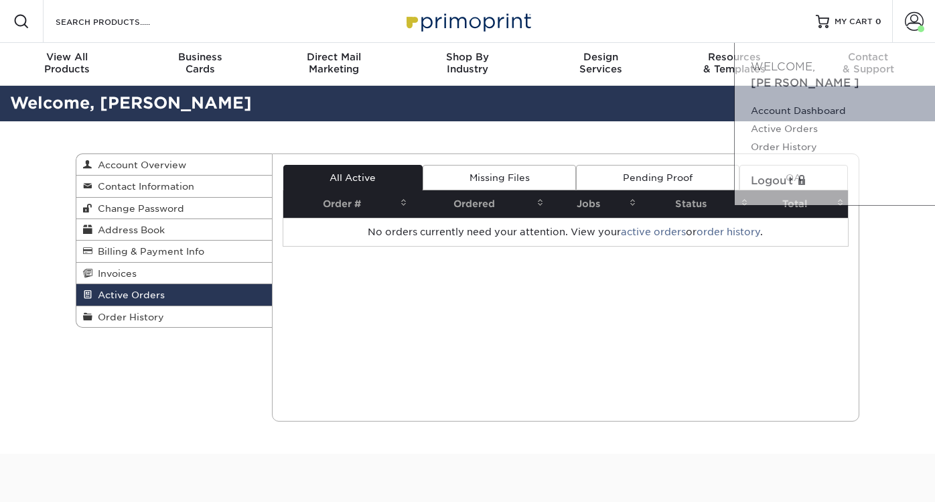  What do you see at coordinates (480, 204) in the screenshot?
I see `th: Ordered` at bounding box center [480, 204].